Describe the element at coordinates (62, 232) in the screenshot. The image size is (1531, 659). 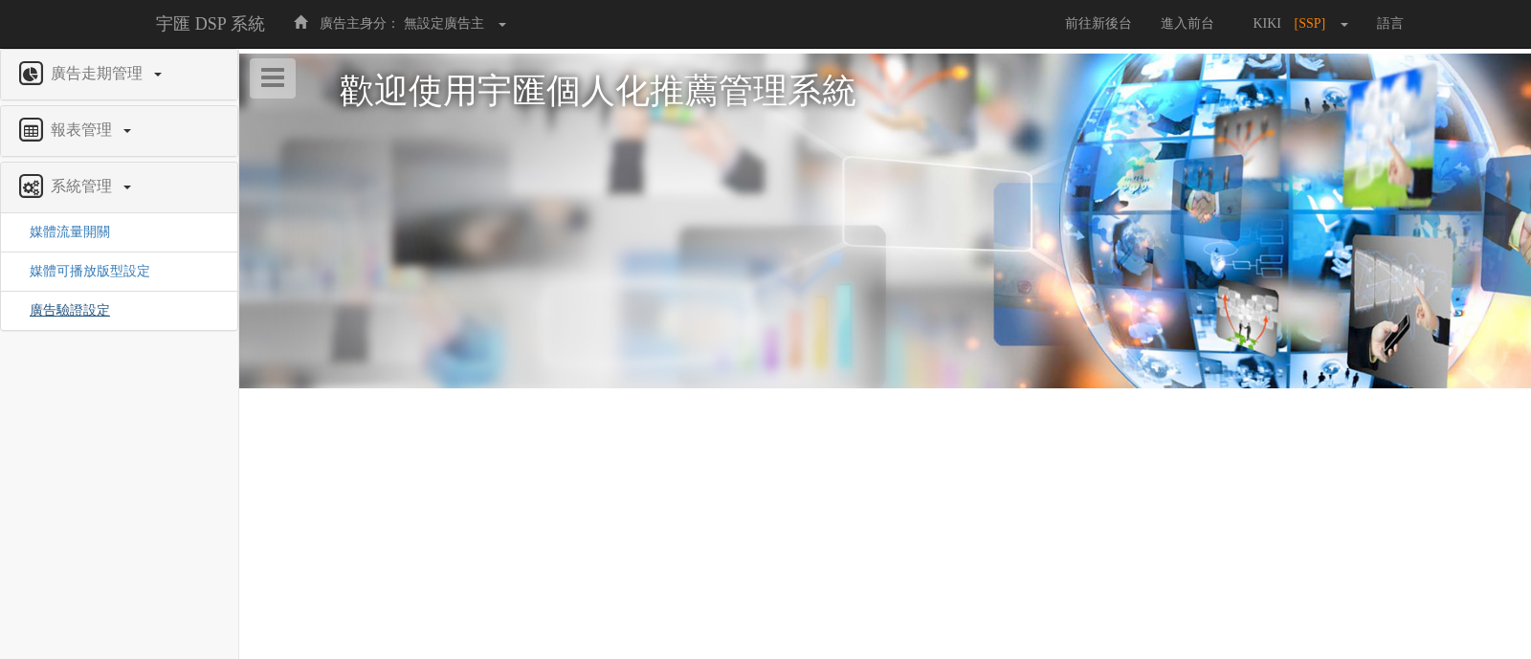
I see `span: 媒體流量開關` at that location.